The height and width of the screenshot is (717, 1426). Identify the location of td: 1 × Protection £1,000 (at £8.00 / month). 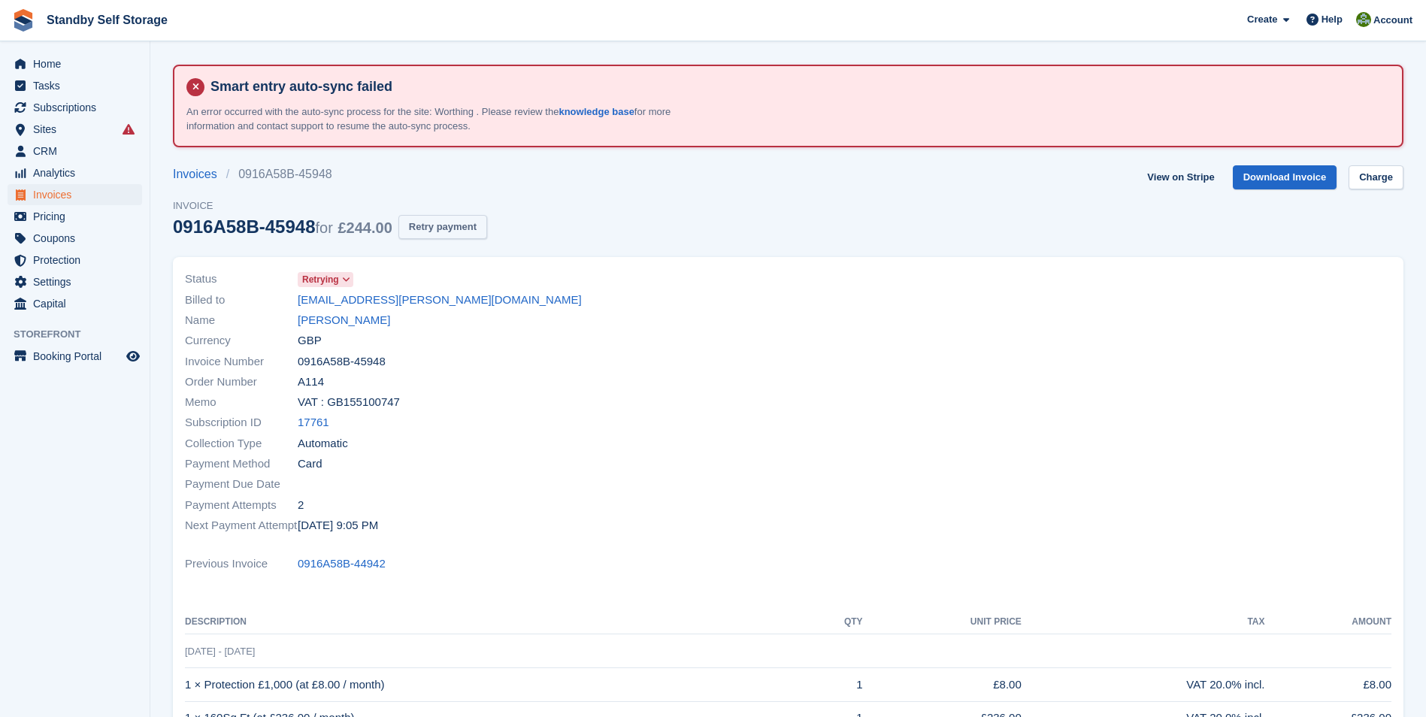
(495, 685).